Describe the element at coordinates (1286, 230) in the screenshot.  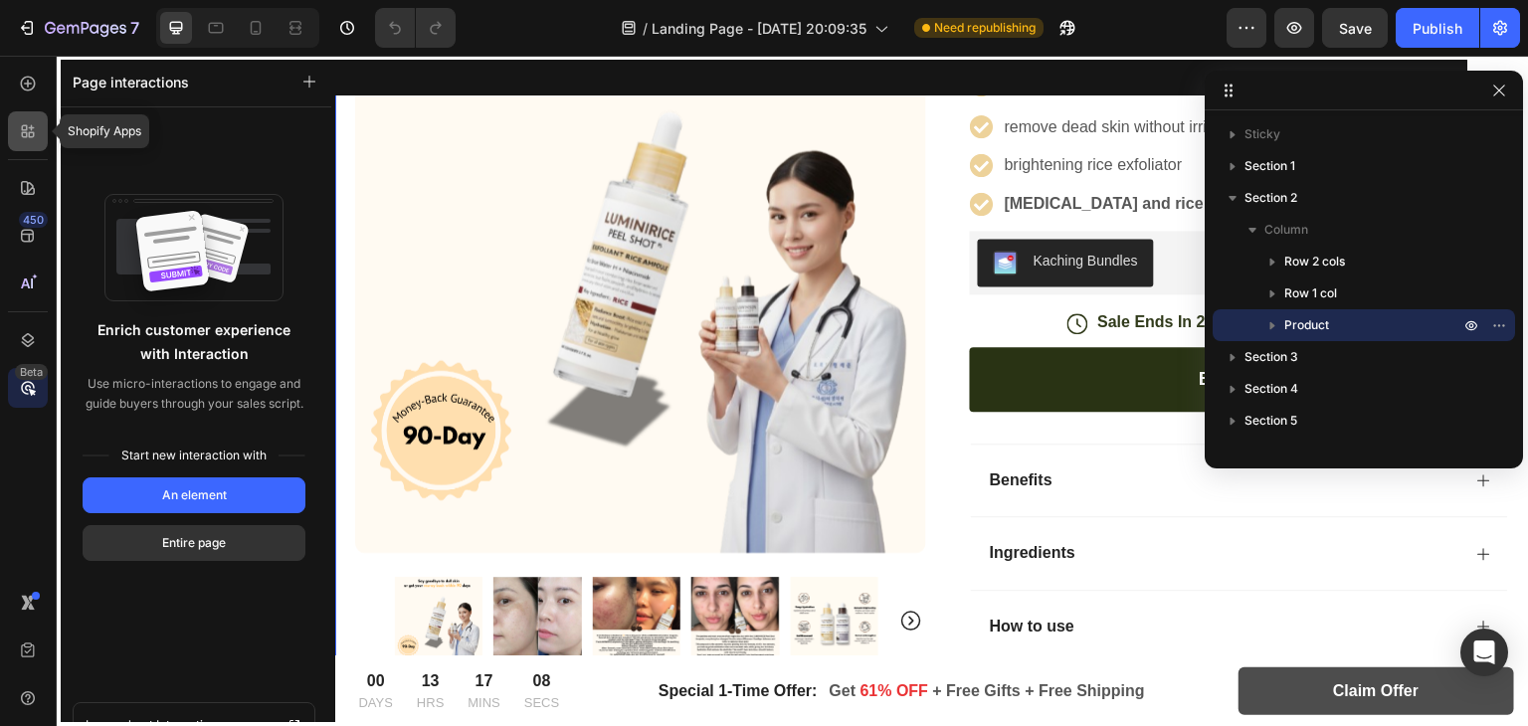
I see `span: Column` at that location.